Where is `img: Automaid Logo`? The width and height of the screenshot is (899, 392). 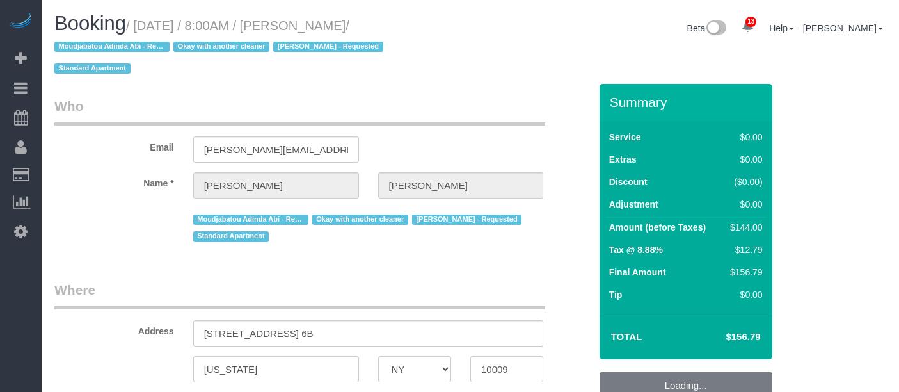
img: Automaid Logo is located at coordinates (20, 22).